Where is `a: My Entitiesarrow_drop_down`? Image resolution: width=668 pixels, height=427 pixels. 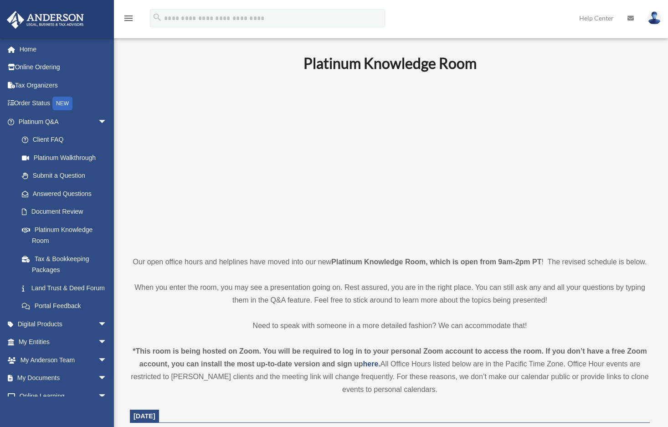
a: My Entitiesarrow_drop_down is located at coordinates (63, 342).